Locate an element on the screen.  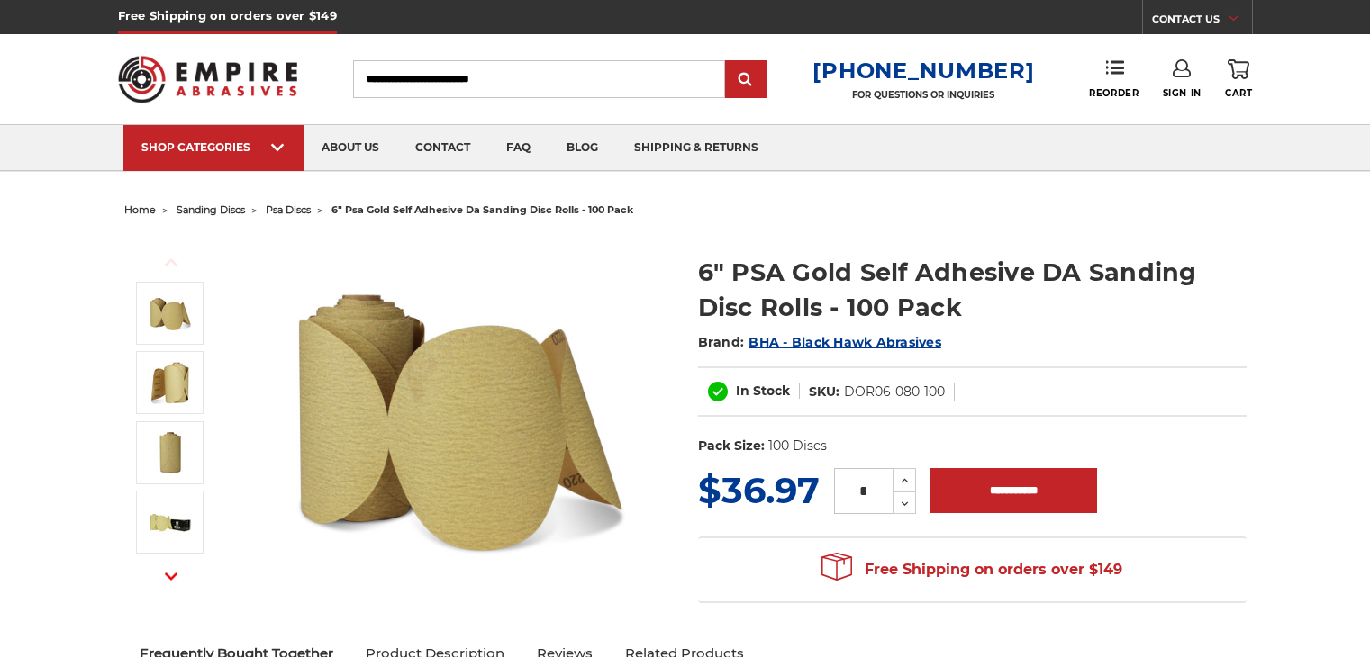
a: shipping & returns is located at coordinates (696, 148).